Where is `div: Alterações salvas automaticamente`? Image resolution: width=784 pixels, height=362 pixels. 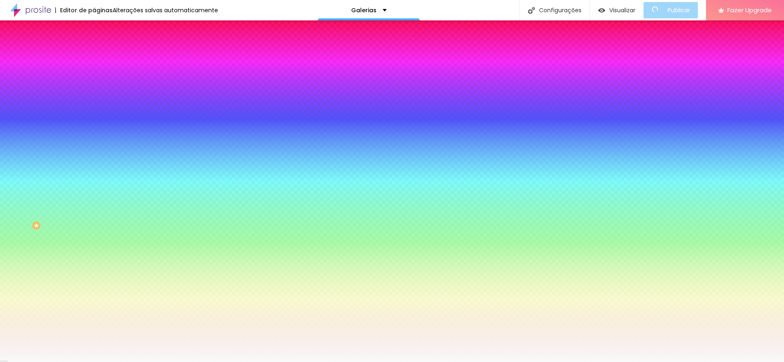
div: Alterações salvas automaticamente is located at coordinates (165, 10).